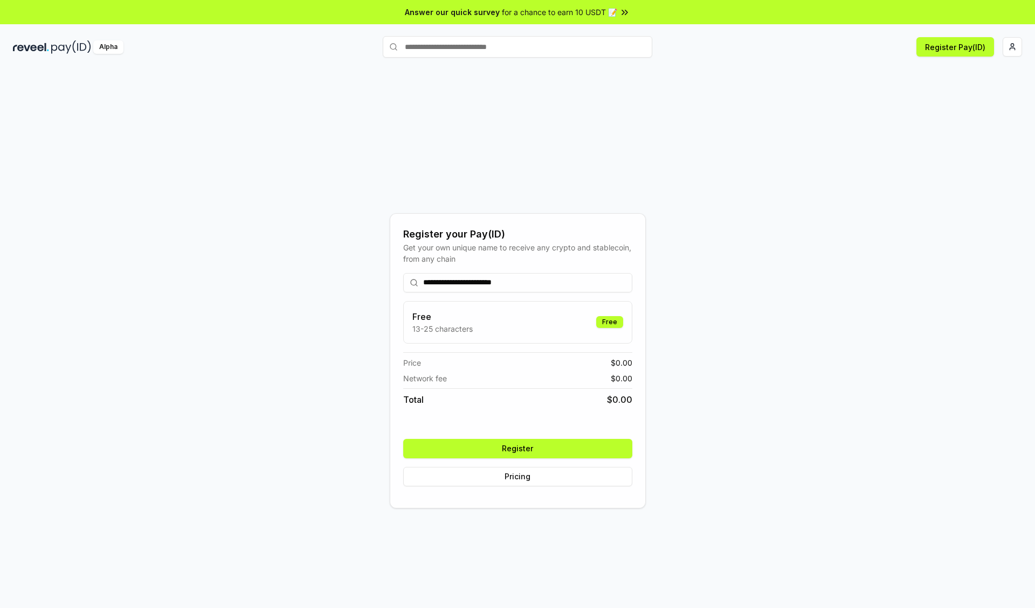  I want to click on span: Network fee, so click(425, 378).